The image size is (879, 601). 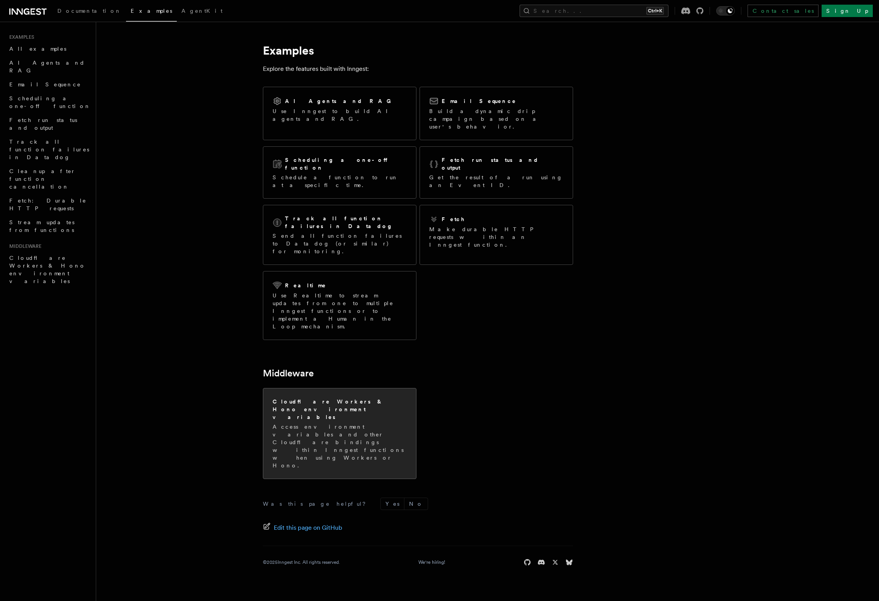 What do you see at coordinates (202, 11) in the screenshot?
I see `span: AgentKit` at bounding box center [202, 11].